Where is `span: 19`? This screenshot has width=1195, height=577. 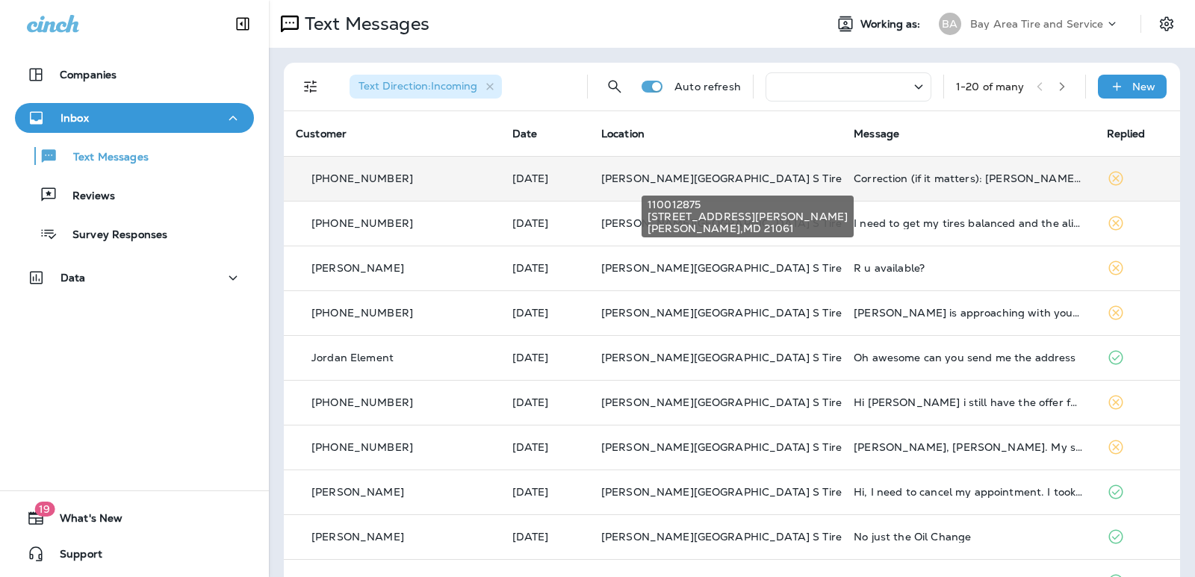 span: 19 is located at coordinates (44, 509).